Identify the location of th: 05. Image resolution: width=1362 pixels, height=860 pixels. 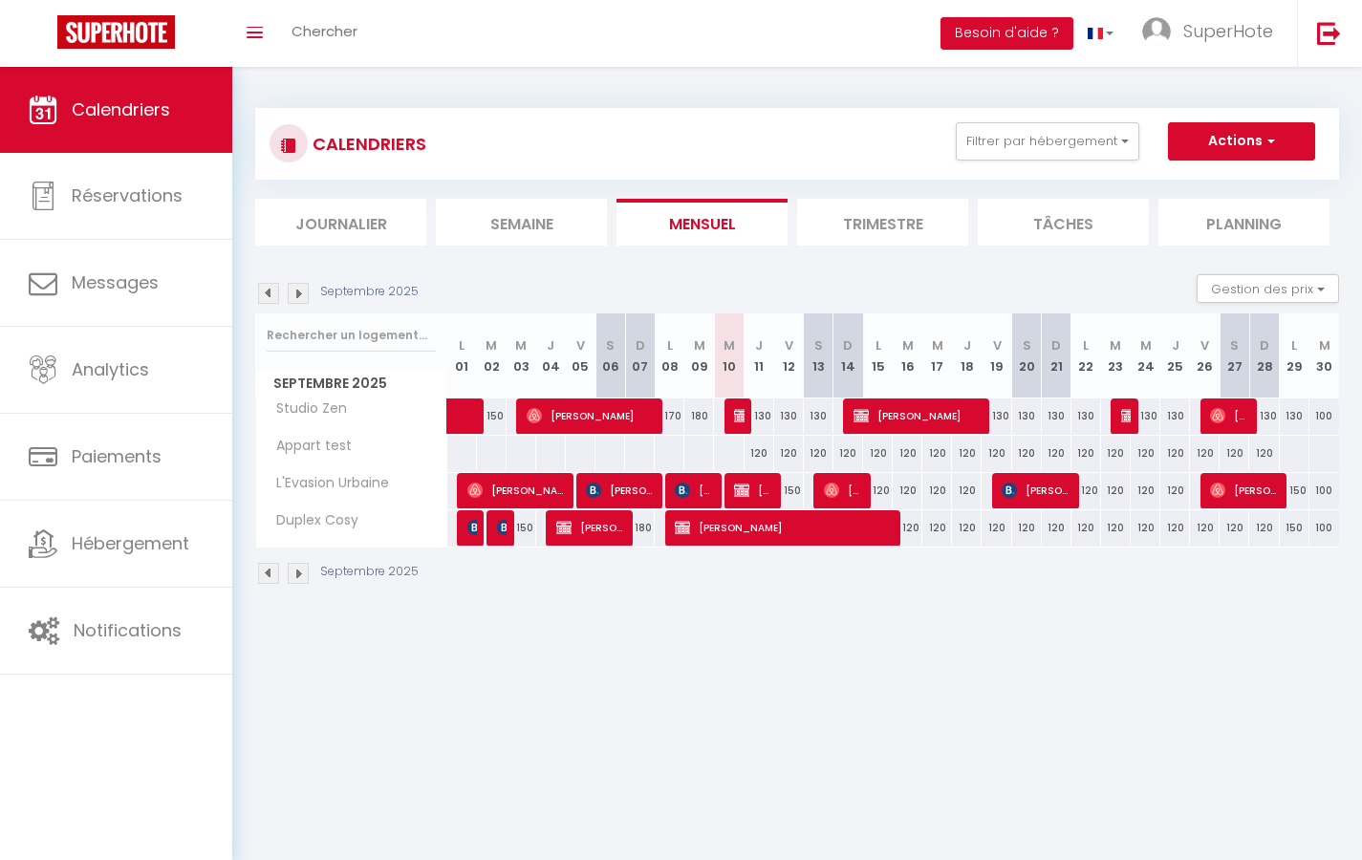
(580, 356).